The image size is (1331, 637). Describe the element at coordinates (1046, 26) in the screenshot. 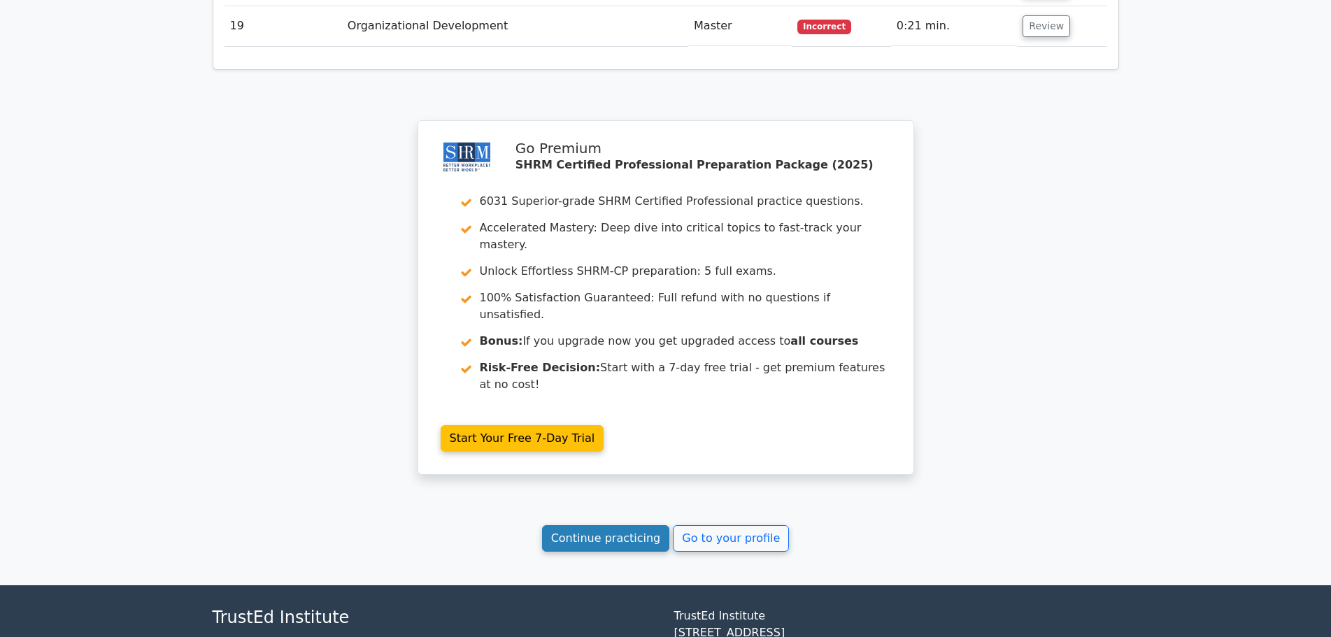

I see `button: Review` at that location.